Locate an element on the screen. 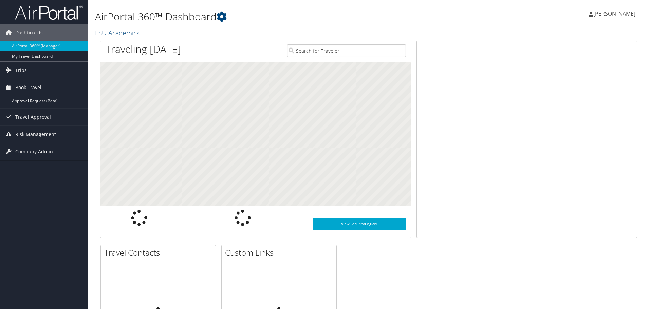 Image resolution: width=649 pixels, height=309 pixels. input: Search for Traveler is located at coordinates (346, 51).